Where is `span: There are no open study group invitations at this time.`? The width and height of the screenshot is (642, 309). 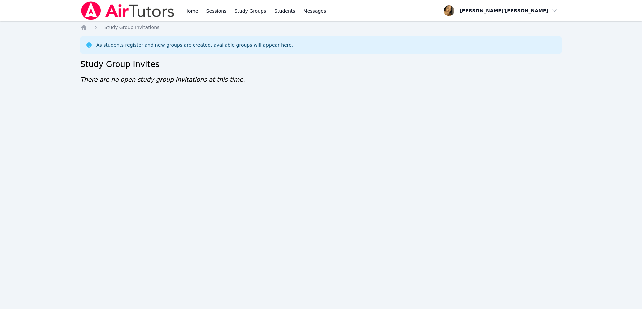 span: There are no open study group invitations at this time. is located at coordinates (163, 79).